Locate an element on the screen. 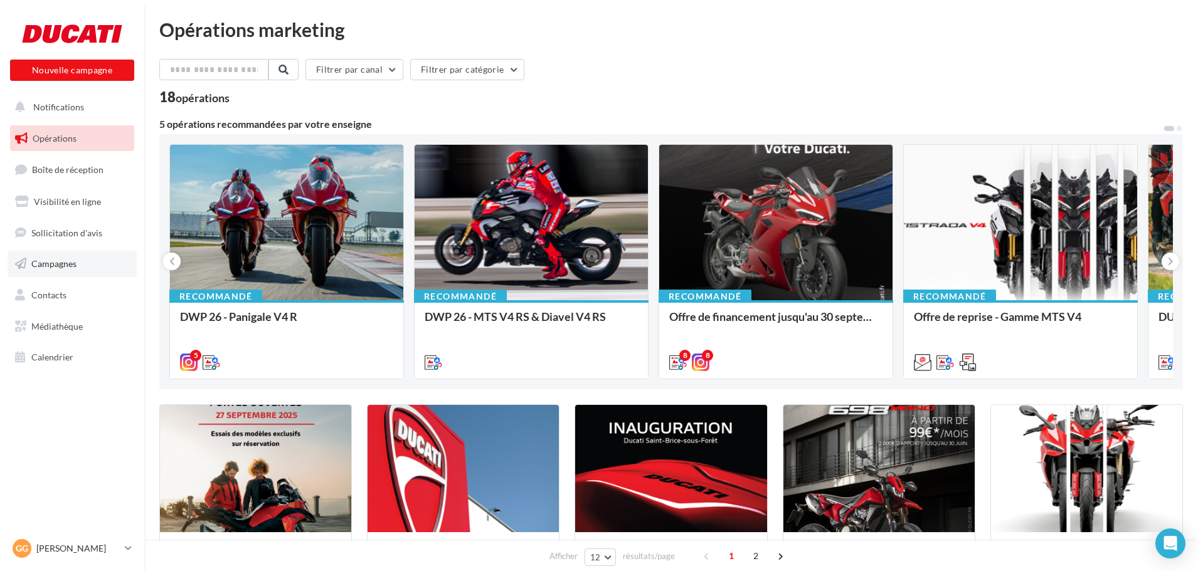 The width and height of the screenshot is (1198, 571). div: Offre de reprise - Gamme MTS V4 is located at coordinates (1020, 323).